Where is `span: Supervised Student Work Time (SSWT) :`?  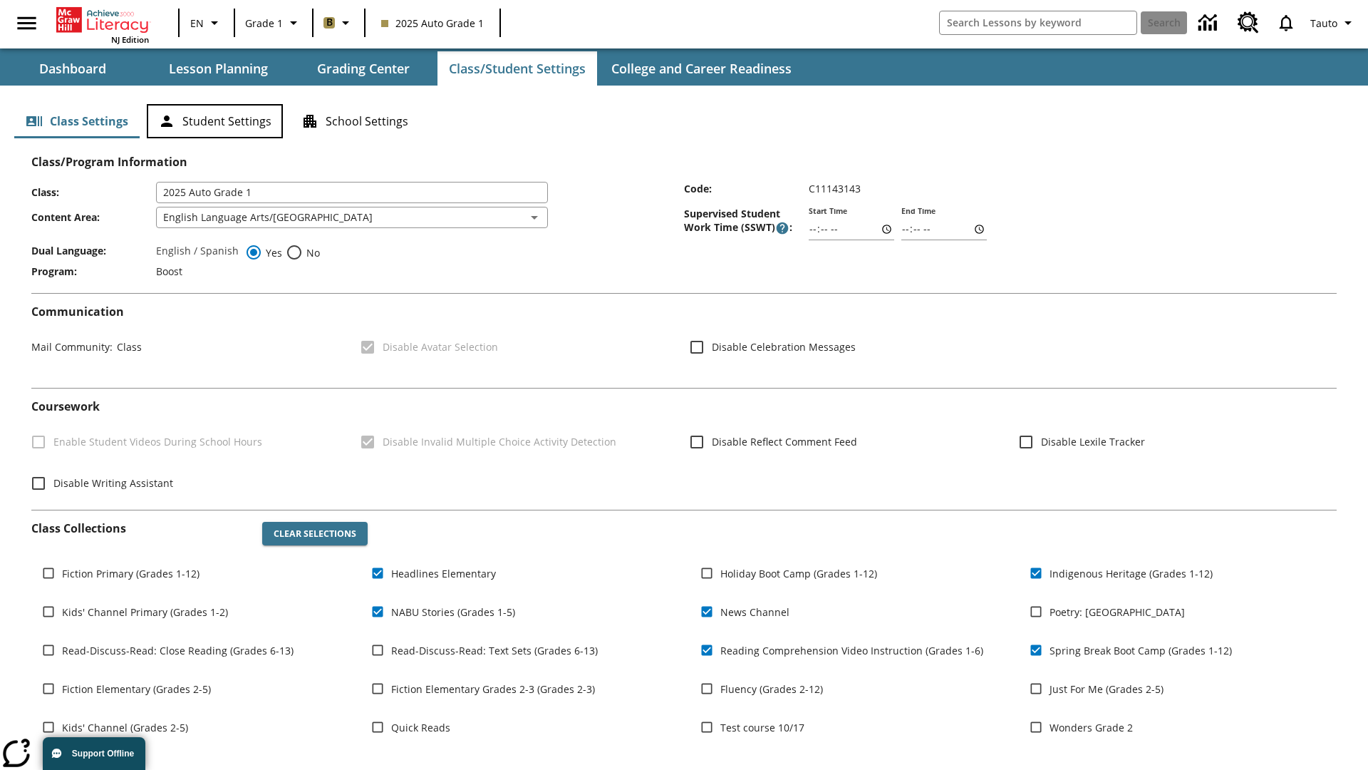 span: Supervised Student Work Time (SSWT) : is located at coordinates (746, 221).